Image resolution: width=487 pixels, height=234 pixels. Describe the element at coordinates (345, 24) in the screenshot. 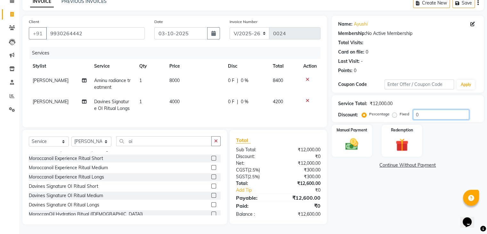

I see `div: Name:` at that location.